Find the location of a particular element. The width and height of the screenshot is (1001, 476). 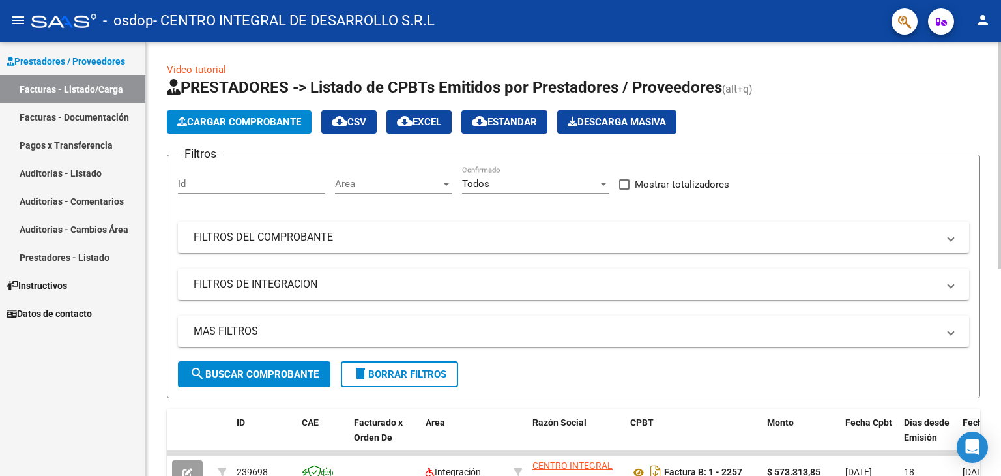

span: Estandar is located at coordinates (505, 122).